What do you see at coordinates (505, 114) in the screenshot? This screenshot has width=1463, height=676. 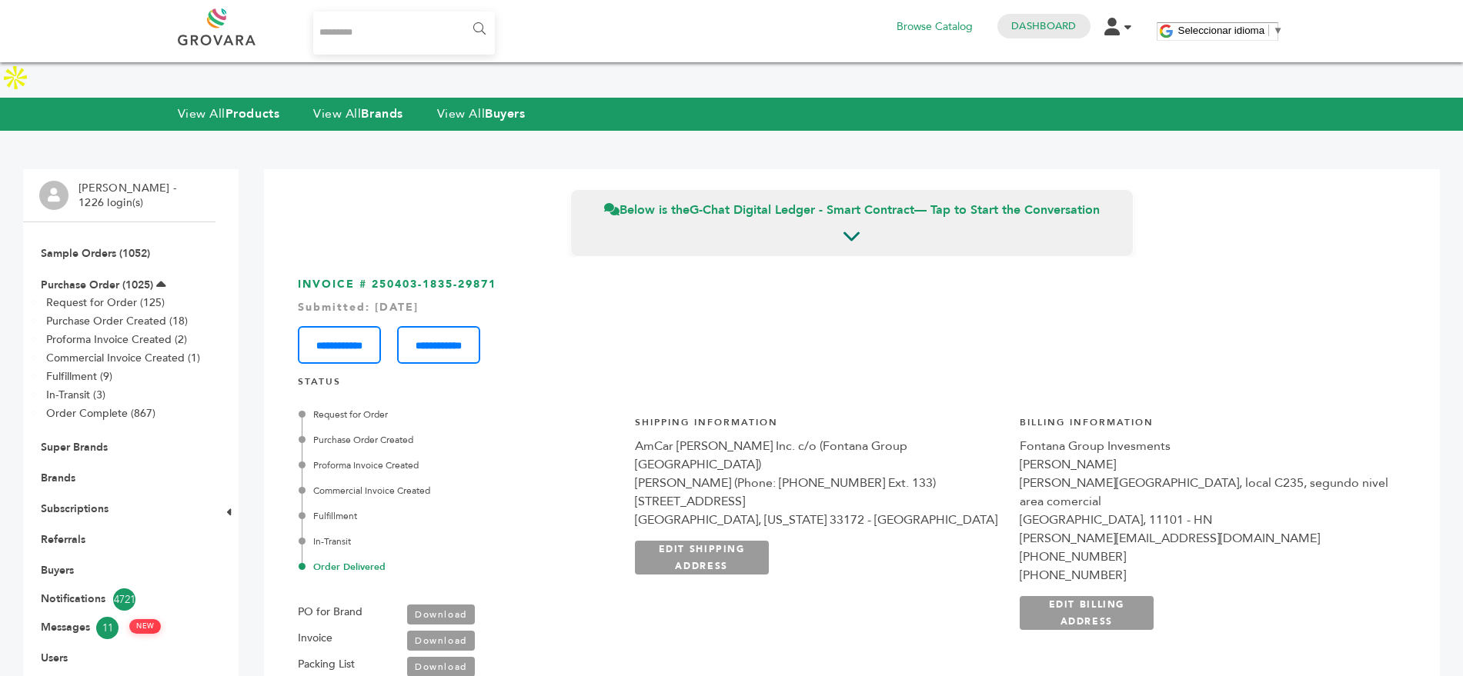 I see `strong: Buyers` at bounding box center [505, 114].